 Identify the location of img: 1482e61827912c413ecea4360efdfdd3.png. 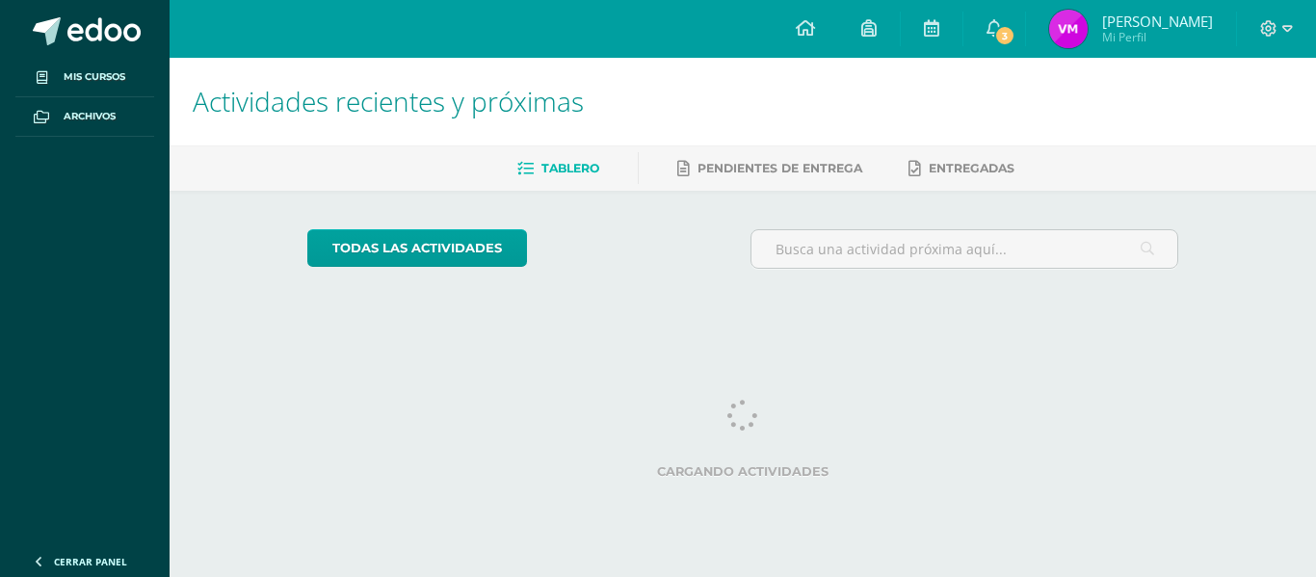
(1068, 29).